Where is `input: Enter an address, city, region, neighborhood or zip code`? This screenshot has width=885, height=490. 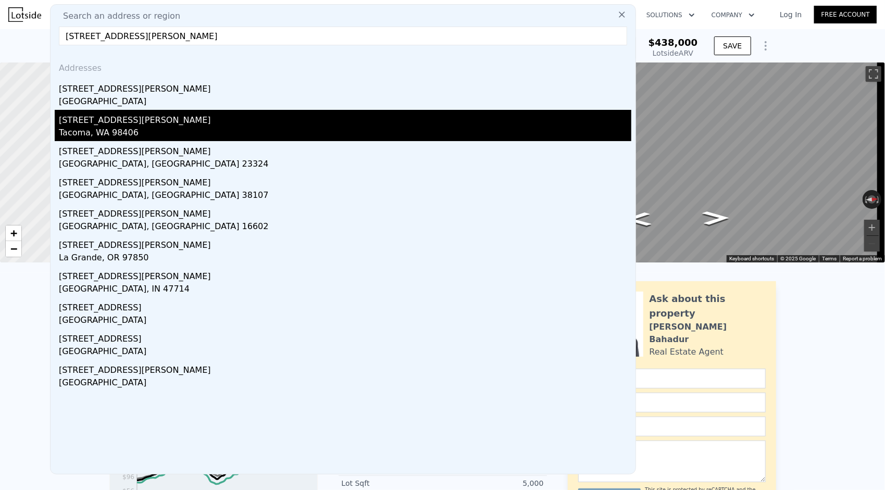
input: Enter an address, city, region, neighborhood or zip code is located at coordinates (343, 36).